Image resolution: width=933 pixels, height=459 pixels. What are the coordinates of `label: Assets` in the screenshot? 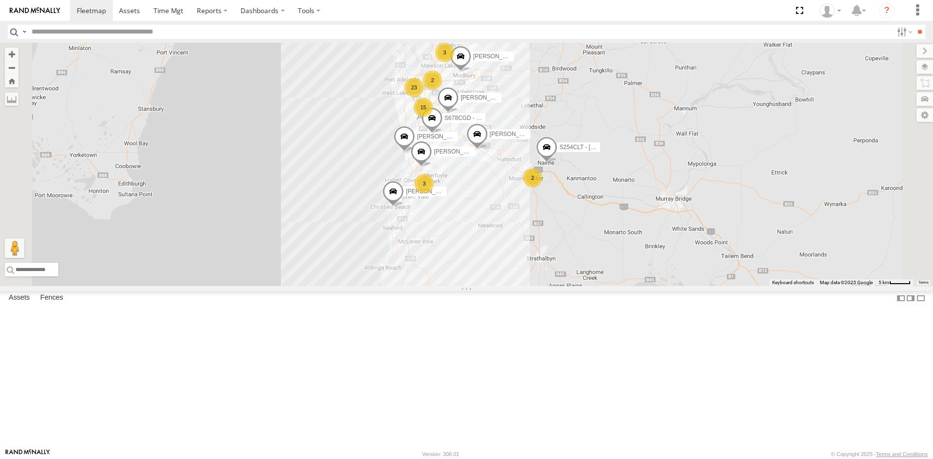 It's located at (19, 298).